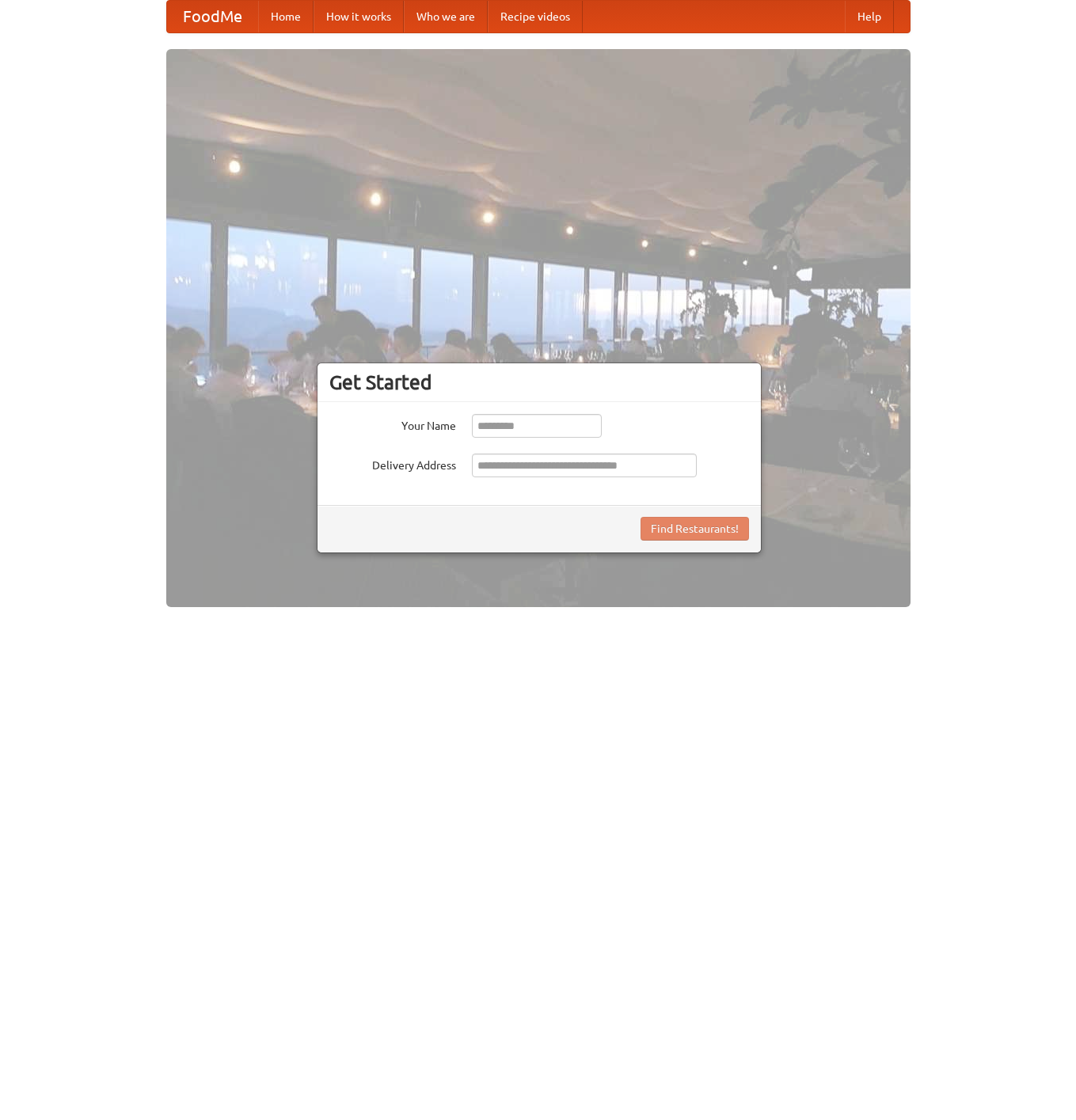 Image resolution: width=1076 pixels, height=1120 pixels. What do you see at coordinates (393, 423) in the screenshot?
I see `label: Your Name` at bounding box center [393, 423].